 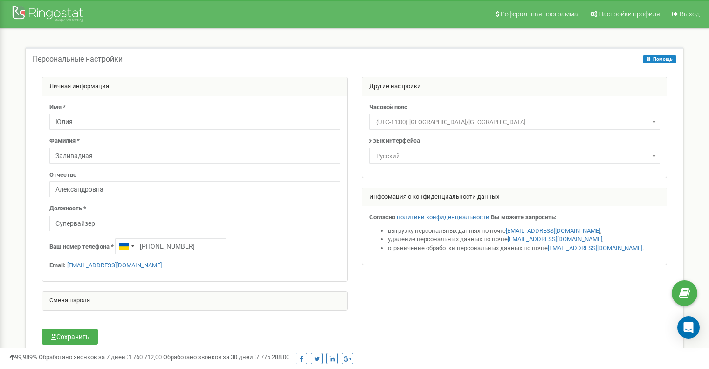 I want to click on u: 1 760 712,00, so click(x=145, y=356).